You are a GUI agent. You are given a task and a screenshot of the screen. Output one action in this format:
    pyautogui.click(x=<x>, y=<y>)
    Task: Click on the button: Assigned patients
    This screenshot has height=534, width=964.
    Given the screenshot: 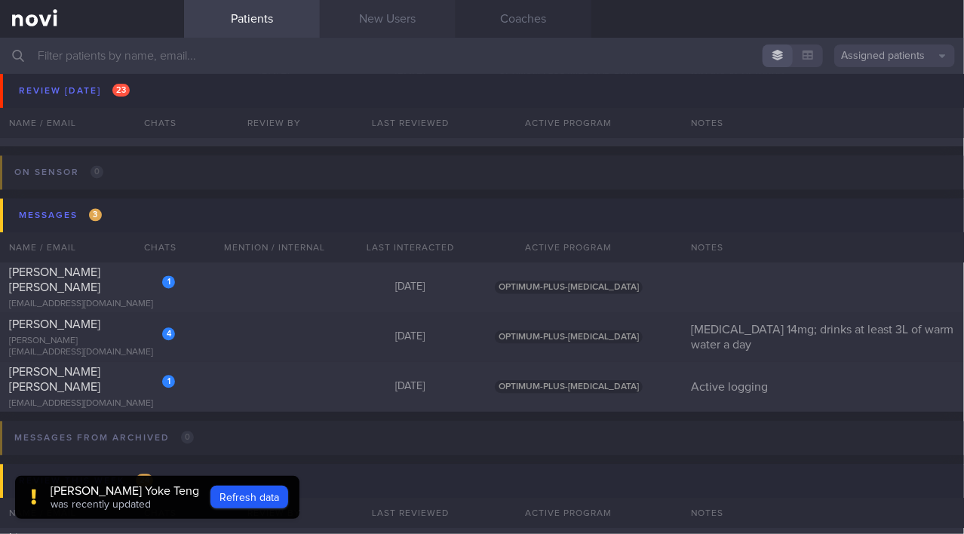 What is the action you would take?
    pyautogui.click(x=894, y=56)
    